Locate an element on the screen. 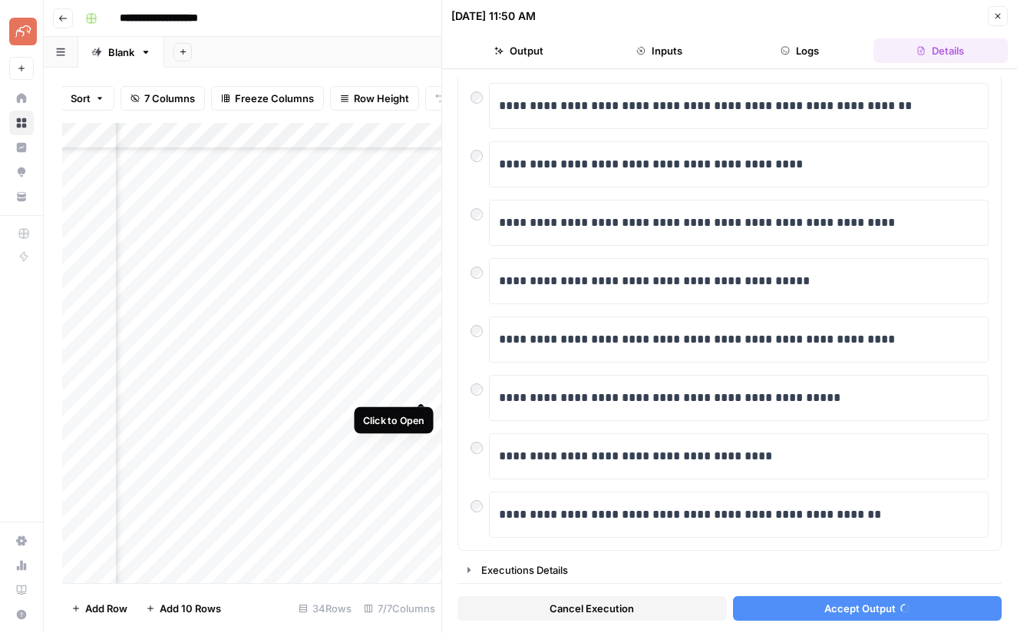 This screenshot has height=633, width=1017. div: Click to Open is located at coordinates (394, 419).